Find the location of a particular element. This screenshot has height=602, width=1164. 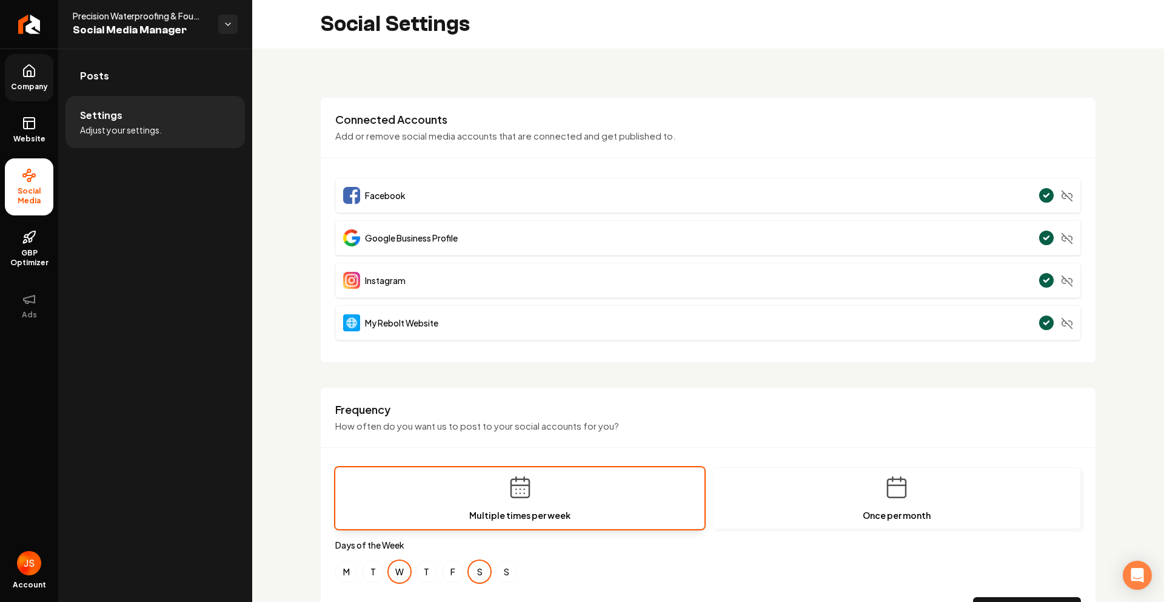

button: Tuesday is located at coordinates (373, 571).